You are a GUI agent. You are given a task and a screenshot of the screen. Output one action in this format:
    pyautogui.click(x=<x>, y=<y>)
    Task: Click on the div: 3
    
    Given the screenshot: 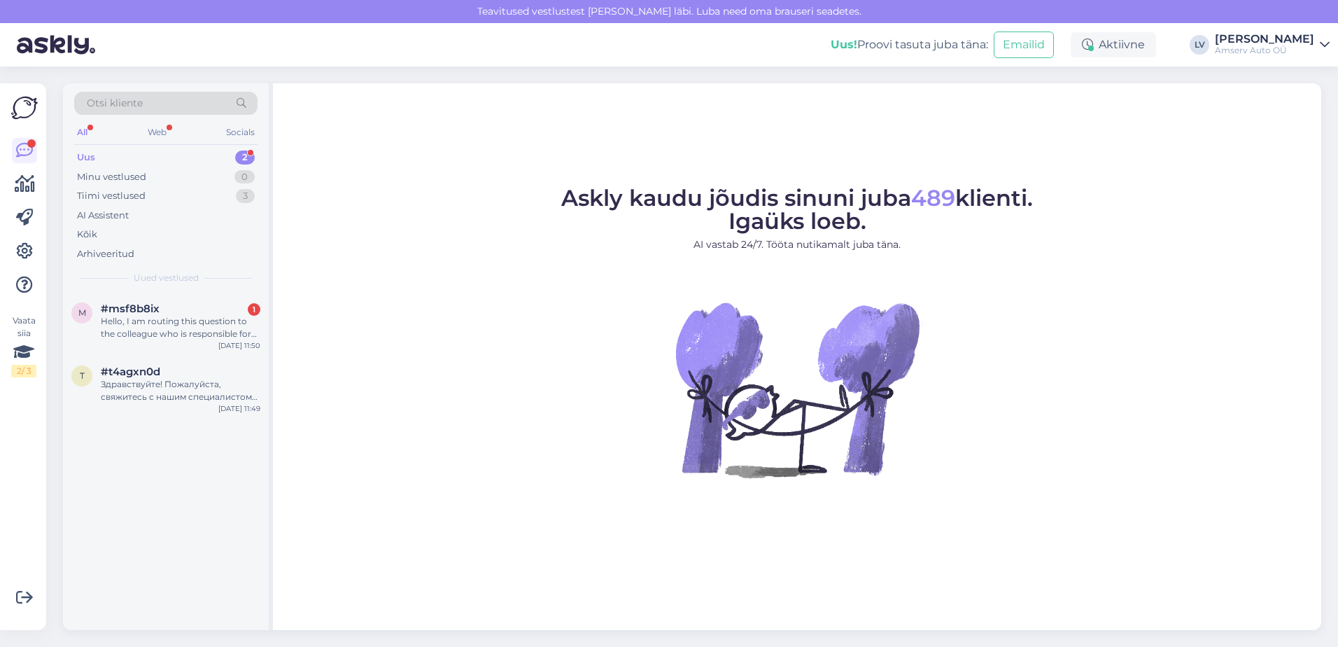 What is the action you would take?
    pyautogui.click(x=245, y=196)
    